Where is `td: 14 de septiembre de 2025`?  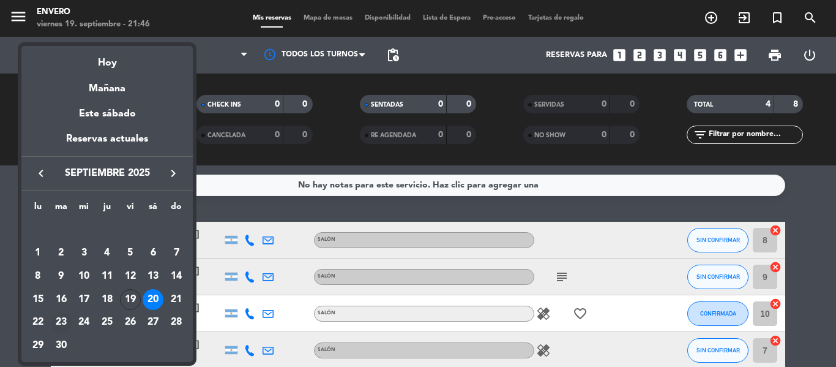
td: 14 de septiembre de 2025 is located at coordinates (176, 276).